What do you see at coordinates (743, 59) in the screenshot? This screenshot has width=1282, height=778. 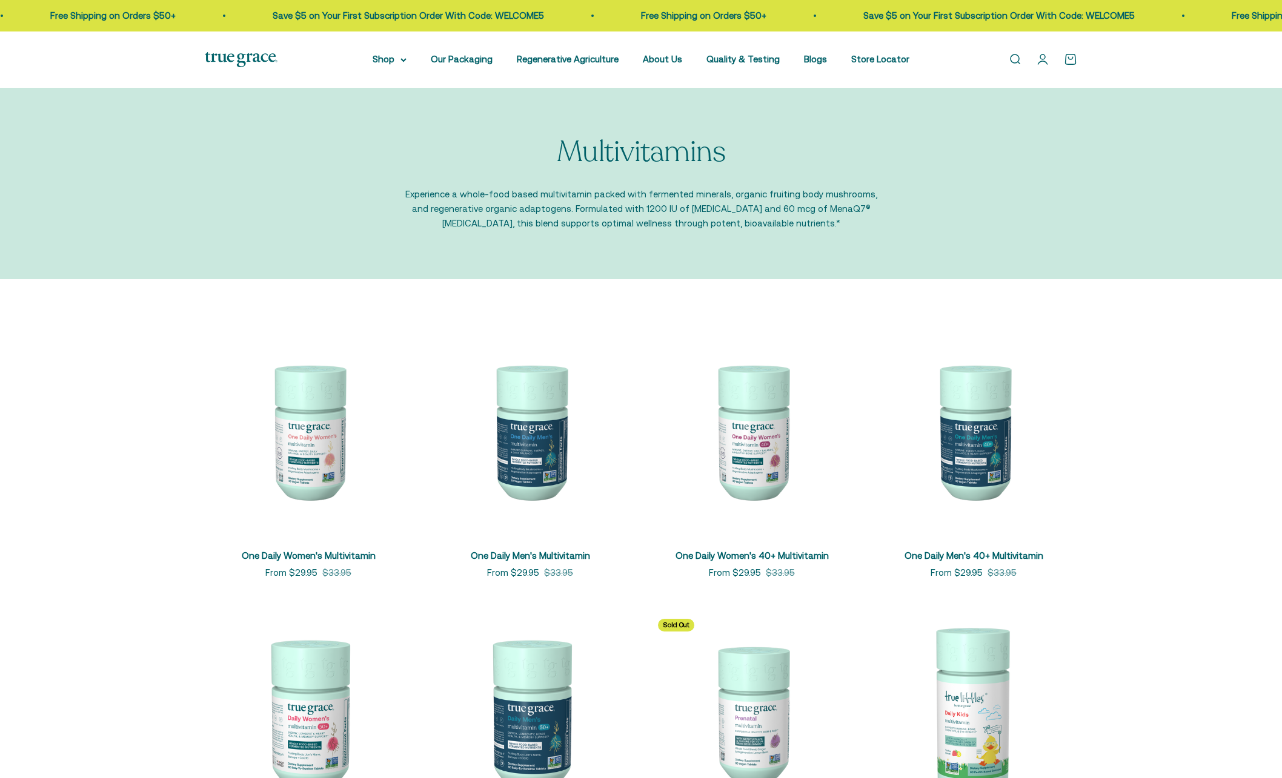 I see `a: Quality & Testing` at bounding box center [743, 59].